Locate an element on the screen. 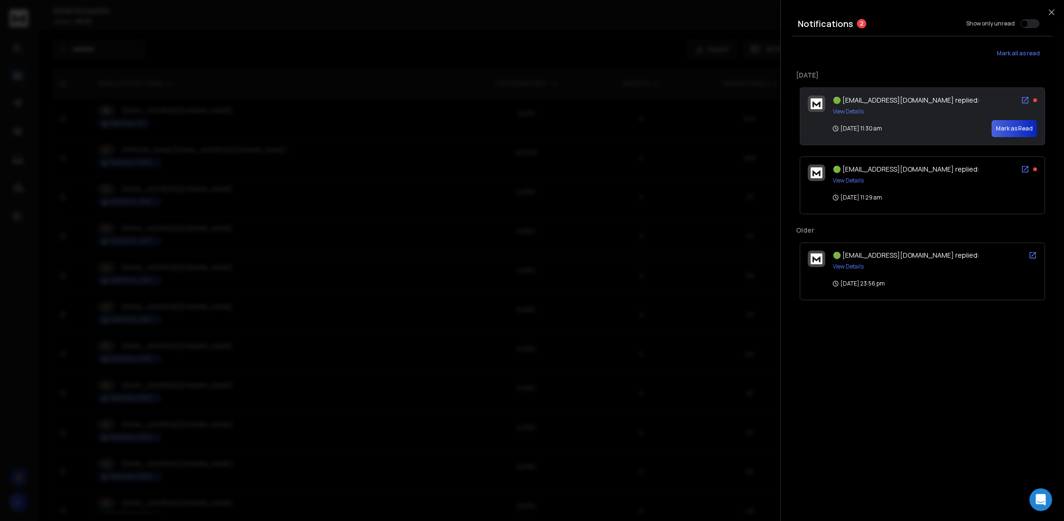 The width and height of the screenshot is (1064, 521). h3: Notifications is located at coordinates (825, 24).